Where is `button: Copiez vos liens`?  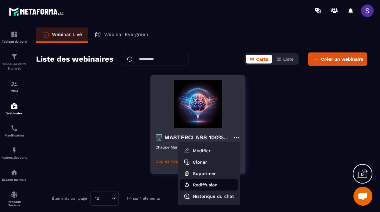
button: Copiez vos liens is located at coordinates (175, 161).